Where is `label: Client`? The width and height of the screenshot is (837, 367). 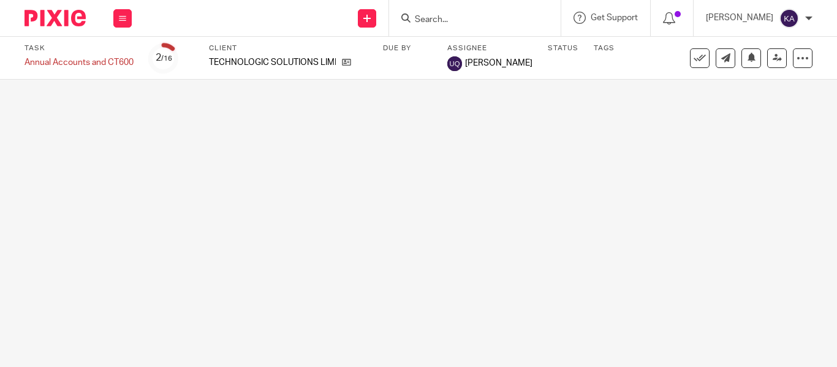
label: Client is located at coordinates (288, 48).